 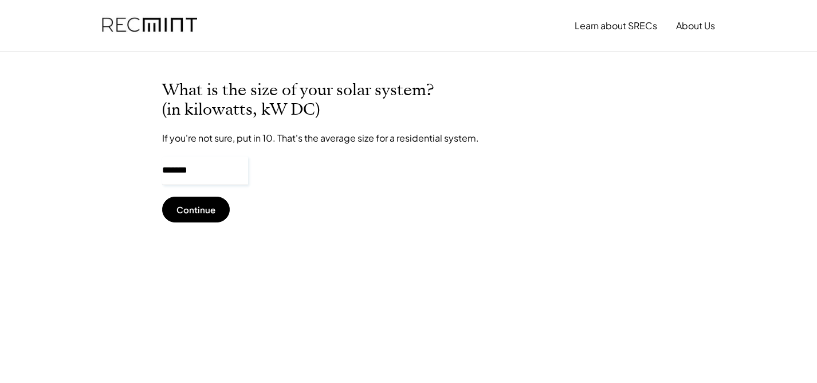 I want to click on button: About Us, so click(x=695, y=26).